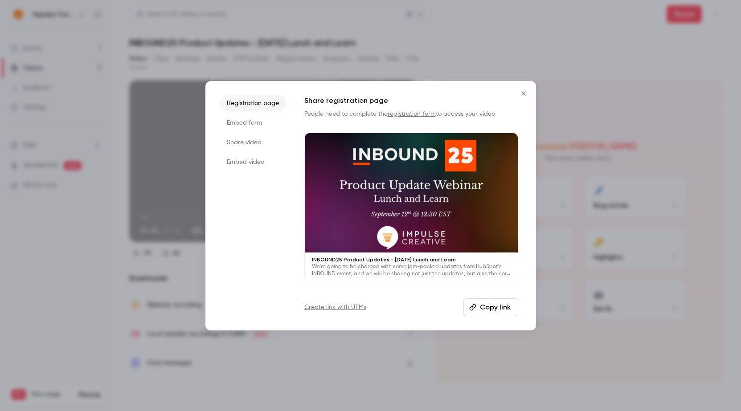  I want to click on li: Share video, so click(253, 143).